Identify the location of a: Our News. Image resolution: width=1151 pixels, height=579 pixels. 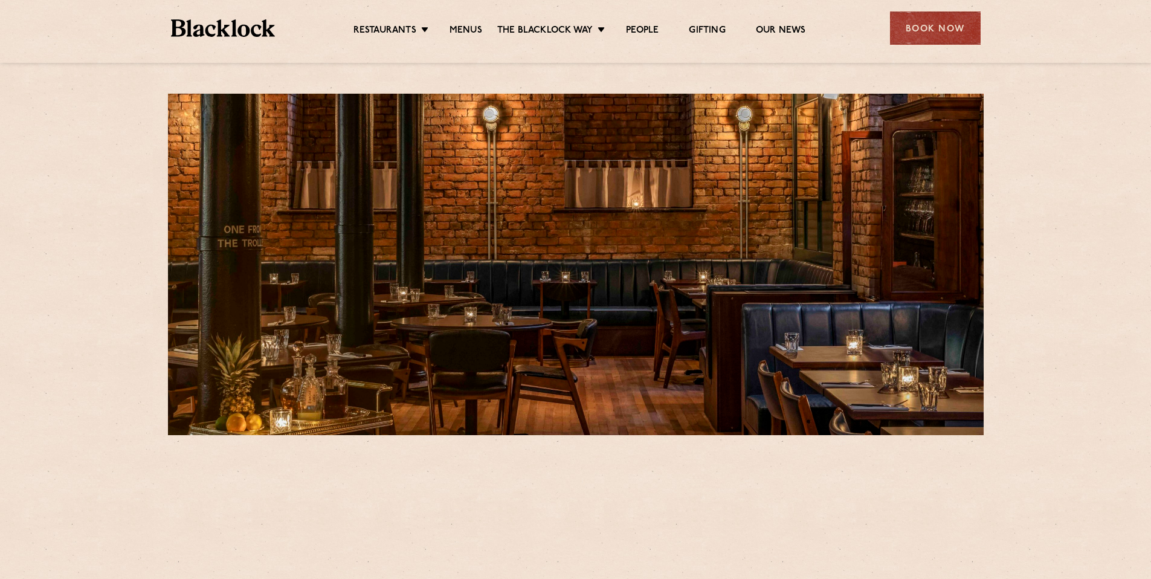
(781, 31).